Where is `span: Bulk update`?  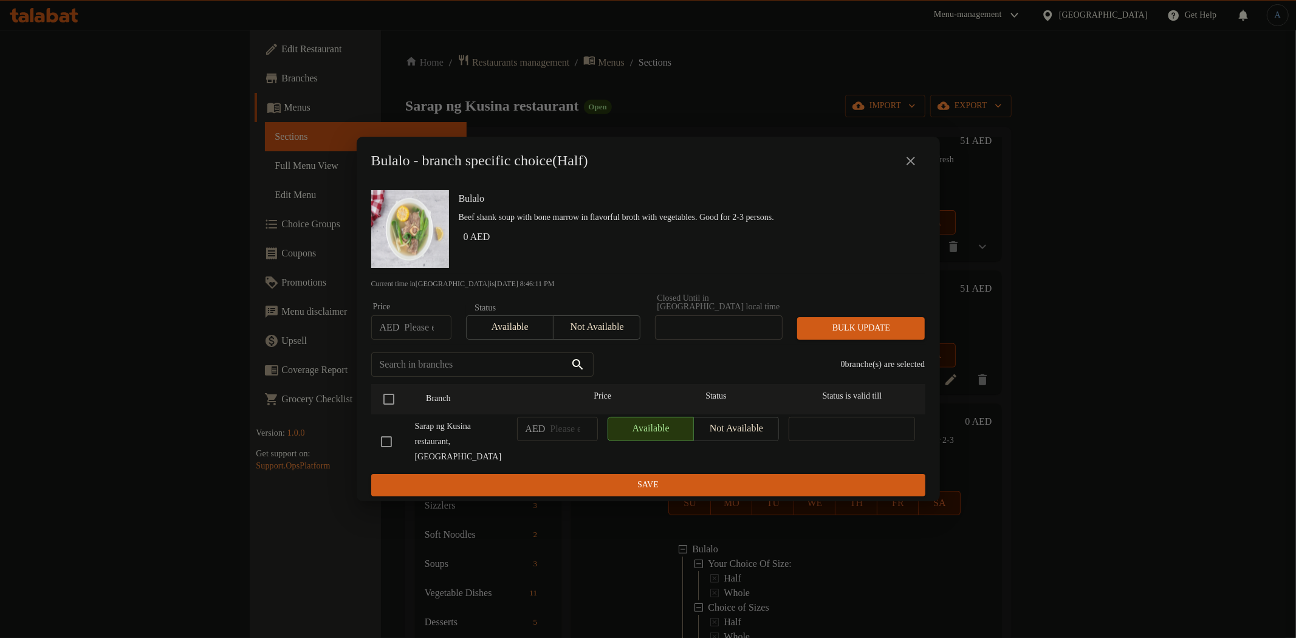 span: Bulk update is located at coordinates (861, 328).